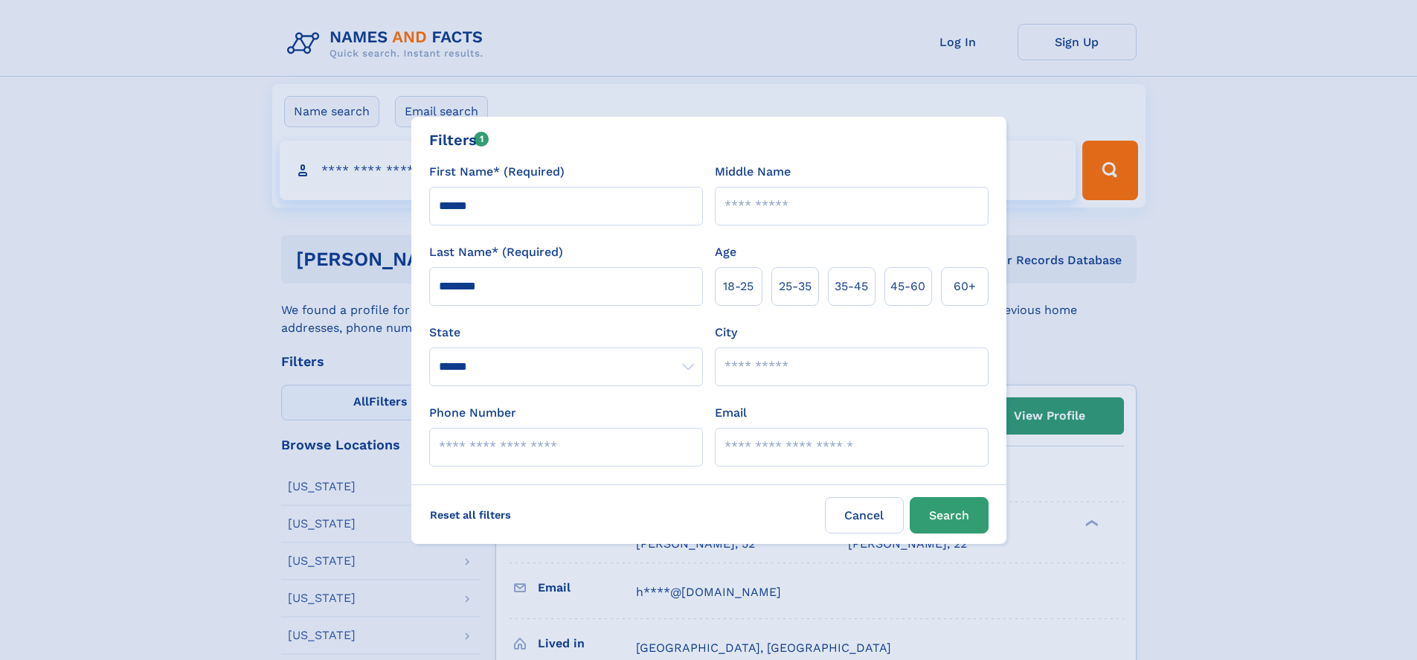 Image resolution: width=1417 pixels, height=660 pixels. I want to click on label: Age, so click(725, 252).